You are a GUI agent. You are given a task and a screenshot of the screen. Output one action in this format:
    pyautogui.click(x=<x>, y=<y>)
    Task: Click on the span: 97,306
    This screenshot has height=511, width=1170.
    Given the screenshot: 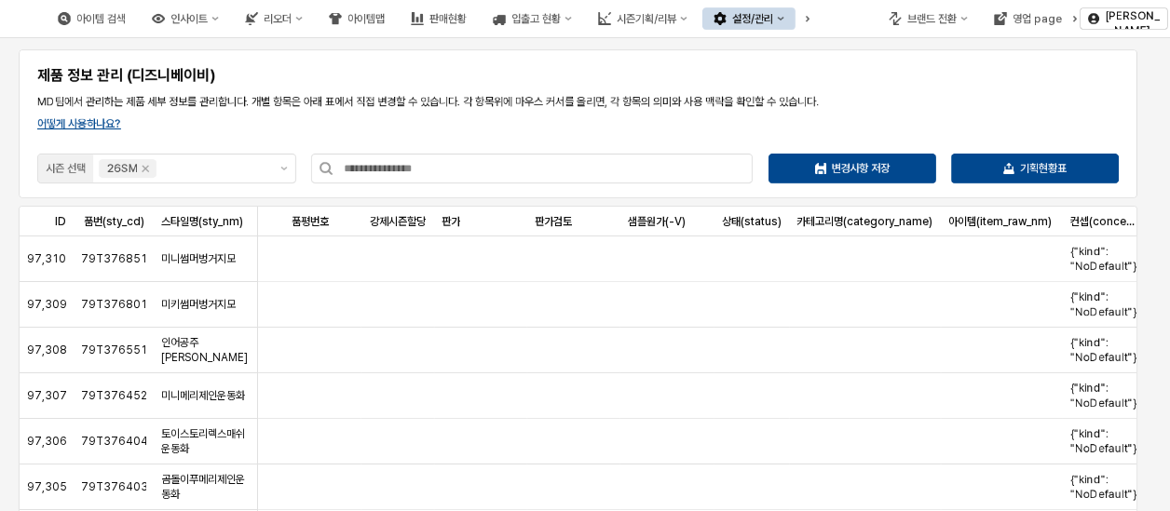 What is the action you would take?
    pyautogui.click(x=47, y=442)
    